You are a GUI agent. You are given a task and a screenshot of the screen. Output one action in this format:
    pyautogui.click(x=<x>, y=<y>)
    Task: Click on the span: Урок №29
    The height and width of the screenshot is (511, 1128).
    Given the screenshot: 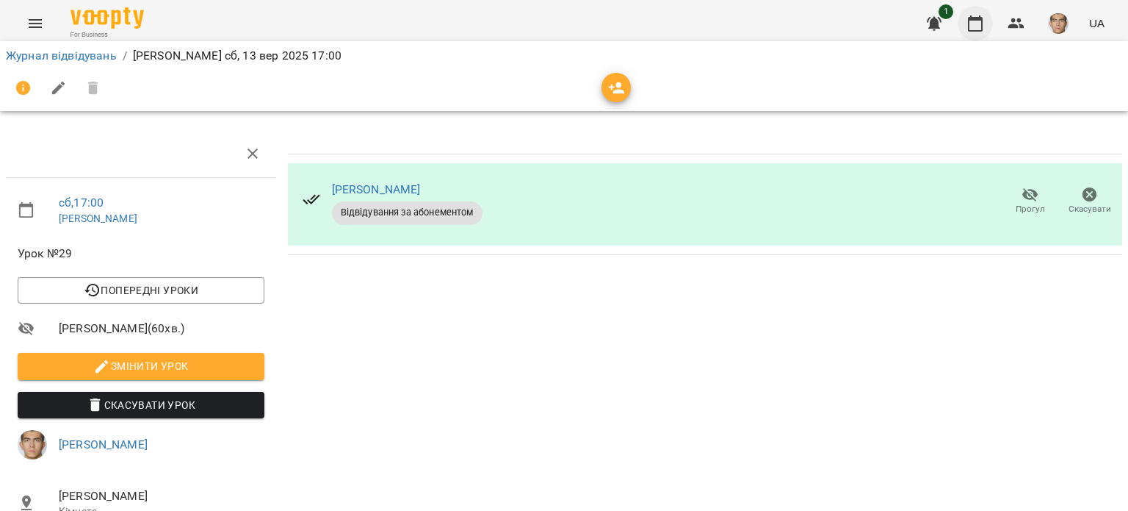 What is the action you would take?
    pyautogui.click(x=141, y=253)
    